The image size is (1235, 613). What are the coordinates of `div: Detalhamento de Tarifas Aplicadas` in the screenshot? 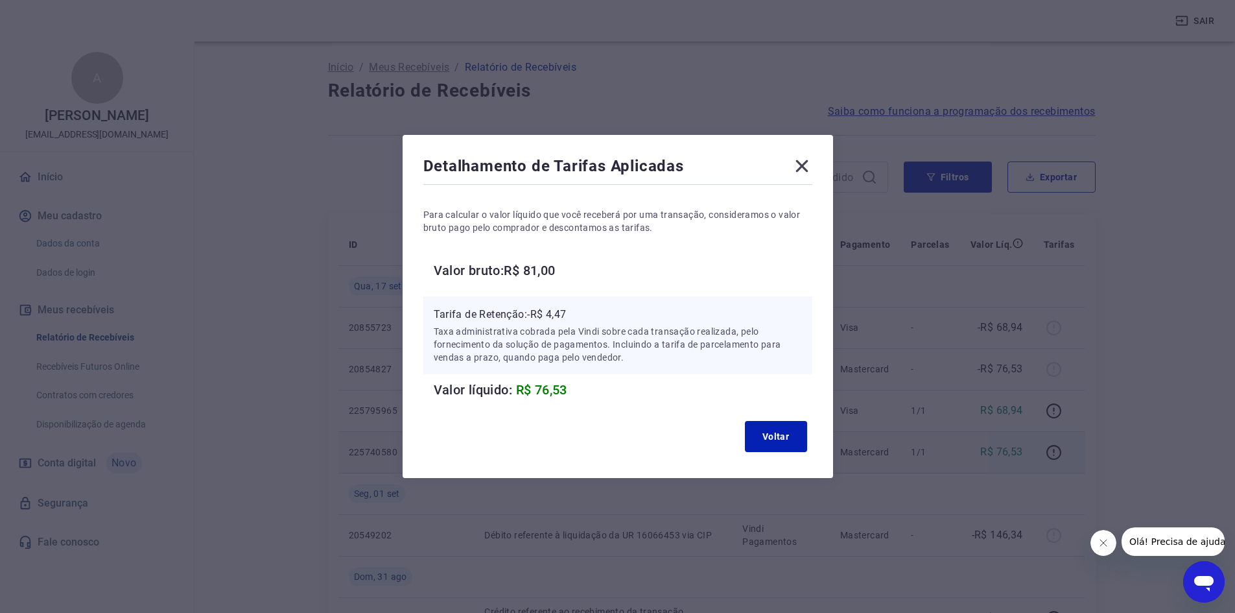 It's located at (618, 169).